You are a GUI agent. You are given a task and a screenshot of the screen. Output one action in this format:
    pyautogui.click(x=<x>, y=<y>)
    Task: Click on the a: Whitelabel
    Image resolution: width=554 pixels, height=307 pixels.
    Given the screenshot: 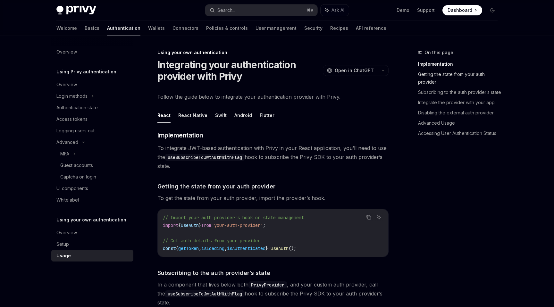 What is the action you would take?
    pyautogui.click(x=92, y=200)
    